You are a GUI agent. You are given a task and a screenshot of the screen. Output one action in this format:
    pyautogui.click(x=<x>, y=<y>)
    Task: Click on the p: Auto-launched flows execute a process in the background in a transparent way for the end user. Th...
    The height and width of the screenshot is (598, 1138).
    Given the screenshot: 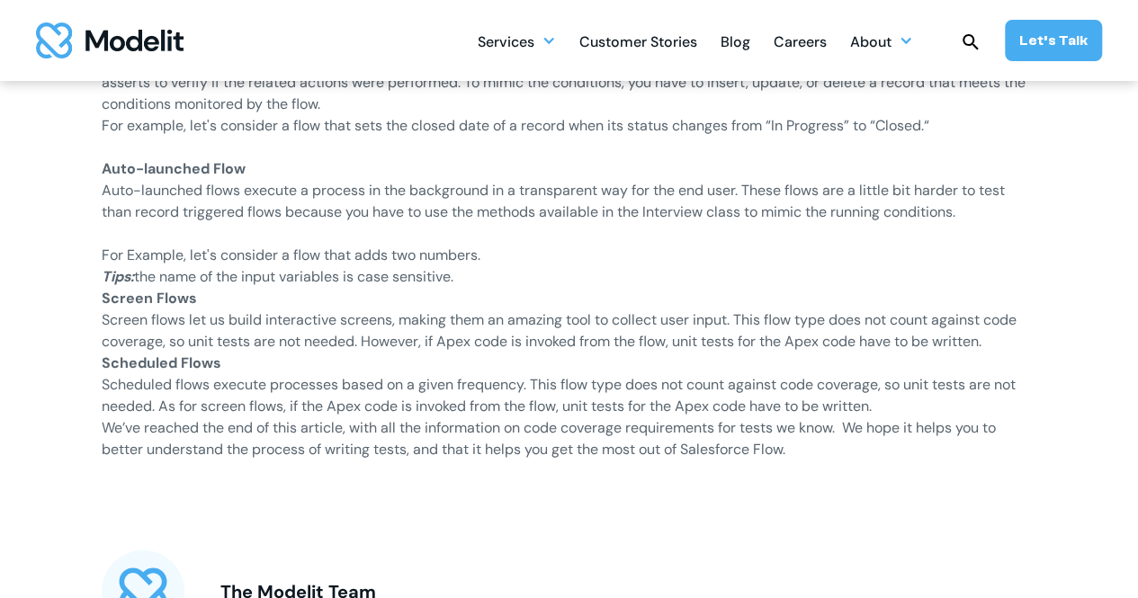 What is the action you would take?
    pyautogui.click(x=570, y=212)
    